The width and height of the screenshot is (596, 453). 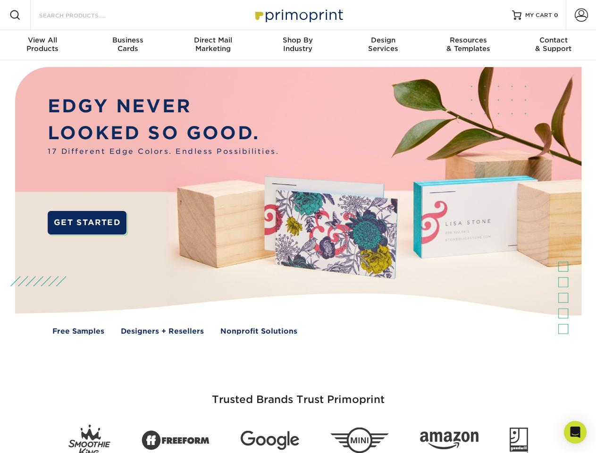 What do you see at coordinates (383, 44) in the screenshot?
I see `div: Services` at bounding box center [383, 44].